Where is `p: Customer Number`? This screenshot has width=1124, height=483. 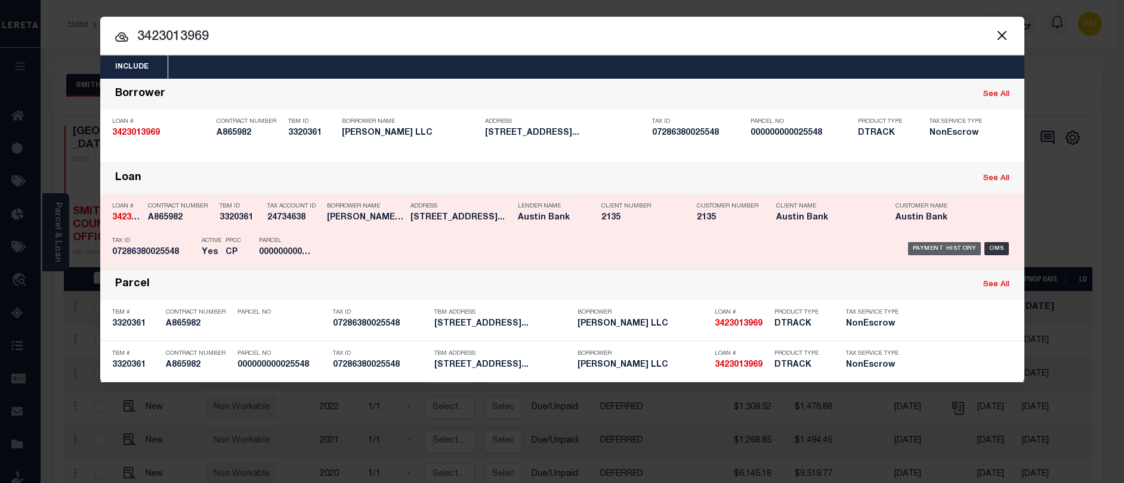 p: Customer Number is located at coordinates (727, 206).